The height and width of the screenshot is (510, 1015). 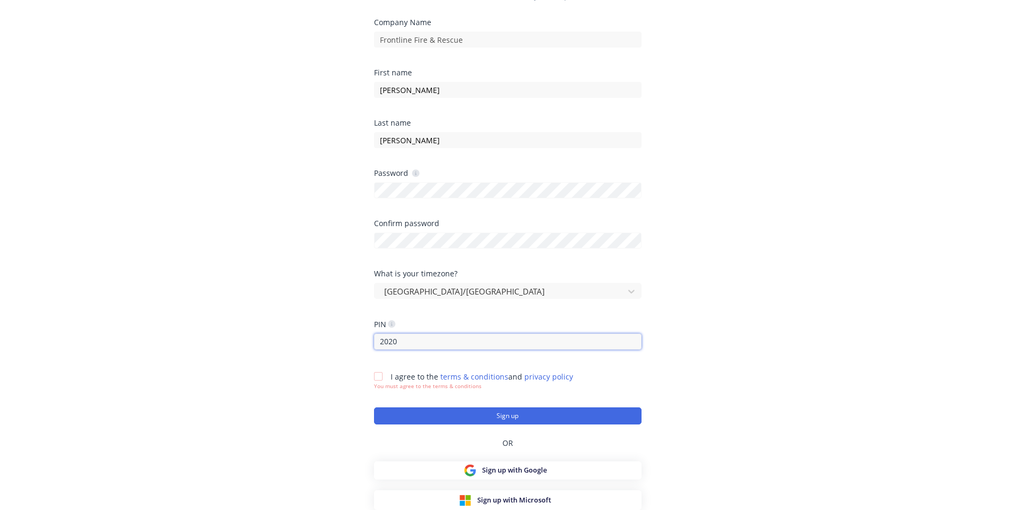 What do you see at coordinates (508, 416) in the screenshot?
I see `button: Sign up` at bounding box center [508, 416].